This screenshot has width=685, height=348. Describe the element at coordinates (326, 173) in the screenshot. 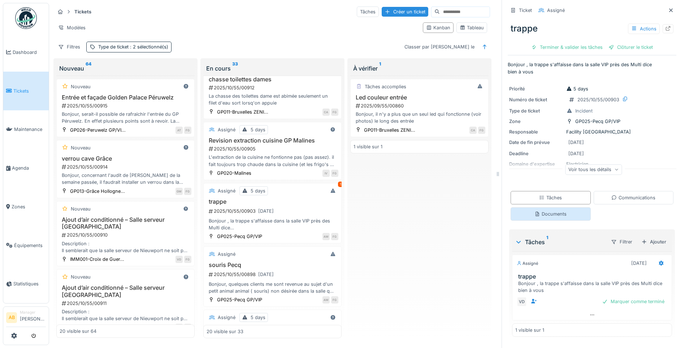

I see `div: IV` at that location.